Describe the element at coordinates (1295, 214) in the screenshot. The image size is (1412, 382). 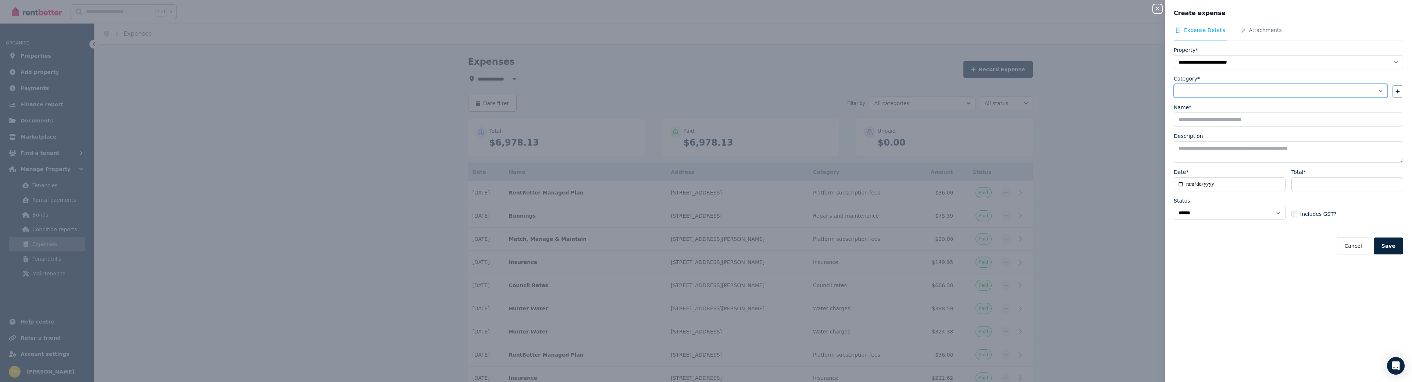
I see `input: Includes GST?` at that location.